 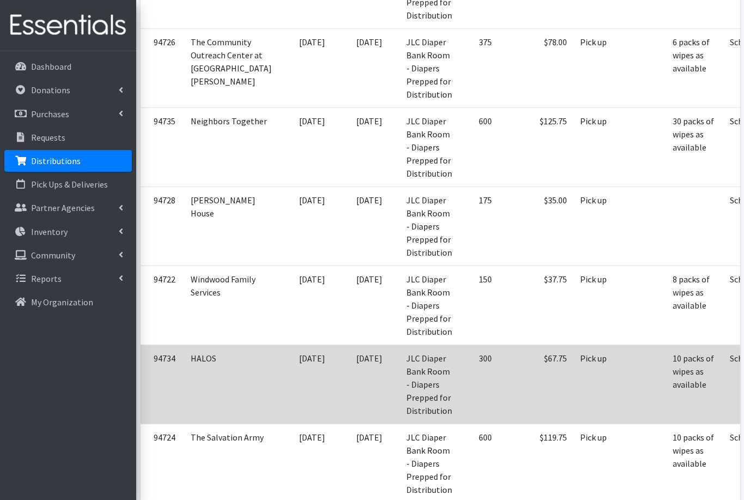 What do you see at coordinates (53, 255) in the screenshot?
I see `p: Community` at bounding box center [53, 255].